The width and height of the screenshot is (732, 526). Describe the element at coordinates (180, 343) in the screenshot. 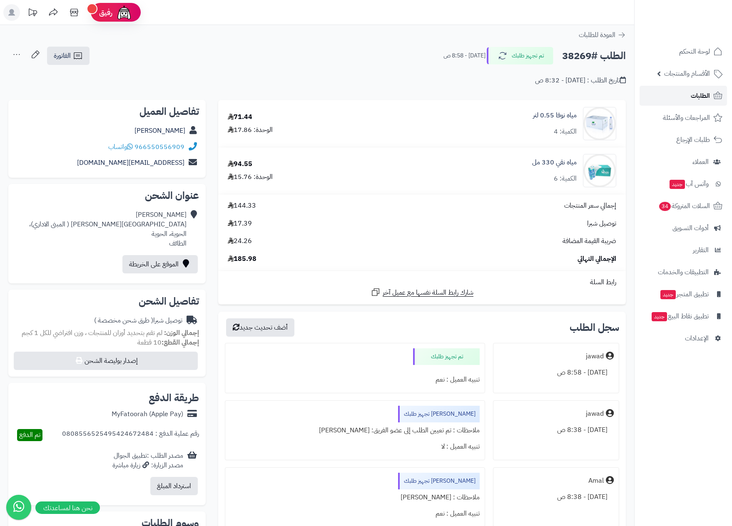

I see `strong: إجمالي القطع:` at that location.